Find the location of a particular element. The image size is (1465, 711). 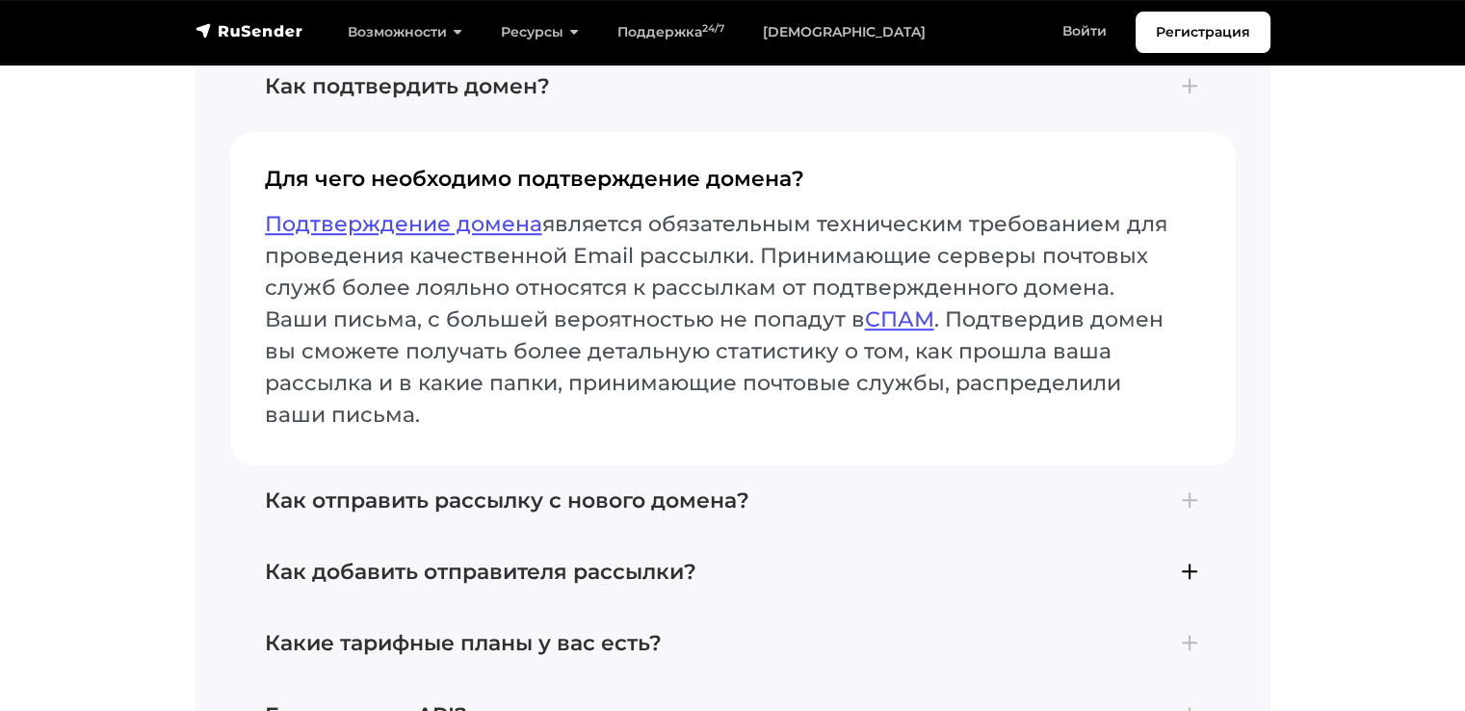

img: RuSender is located at coordinates (250, 31).